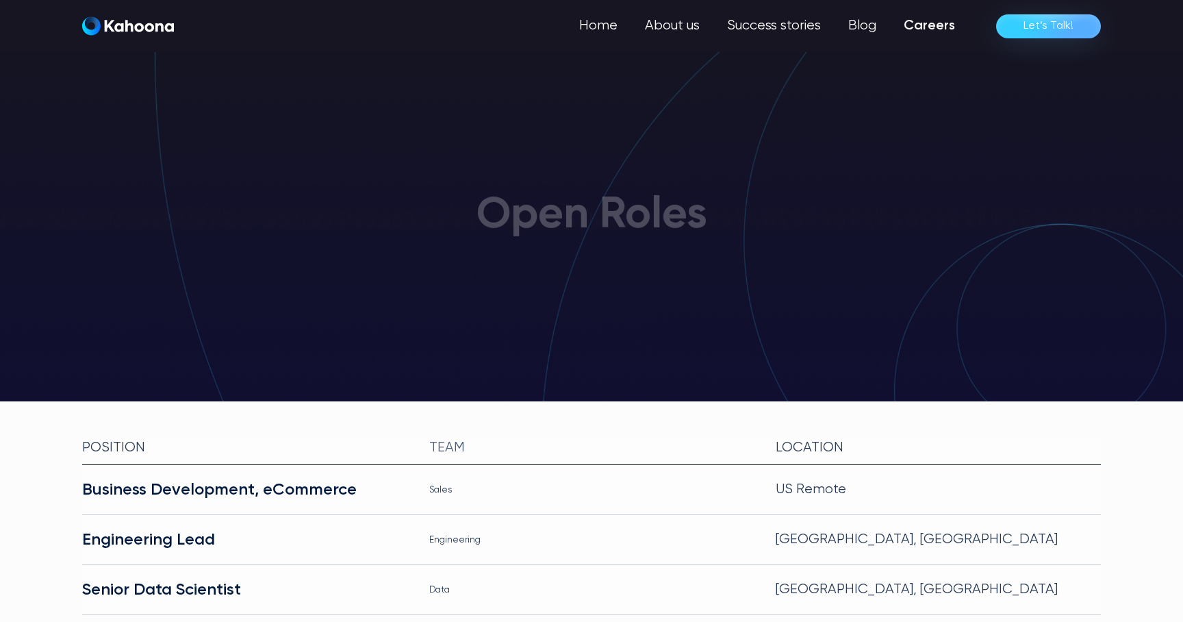 This screenshot has height=622, width=1183. Describe the element at coordinates (128, 26) in the screenshot. I see `img: Kahoona logo white` at that location.